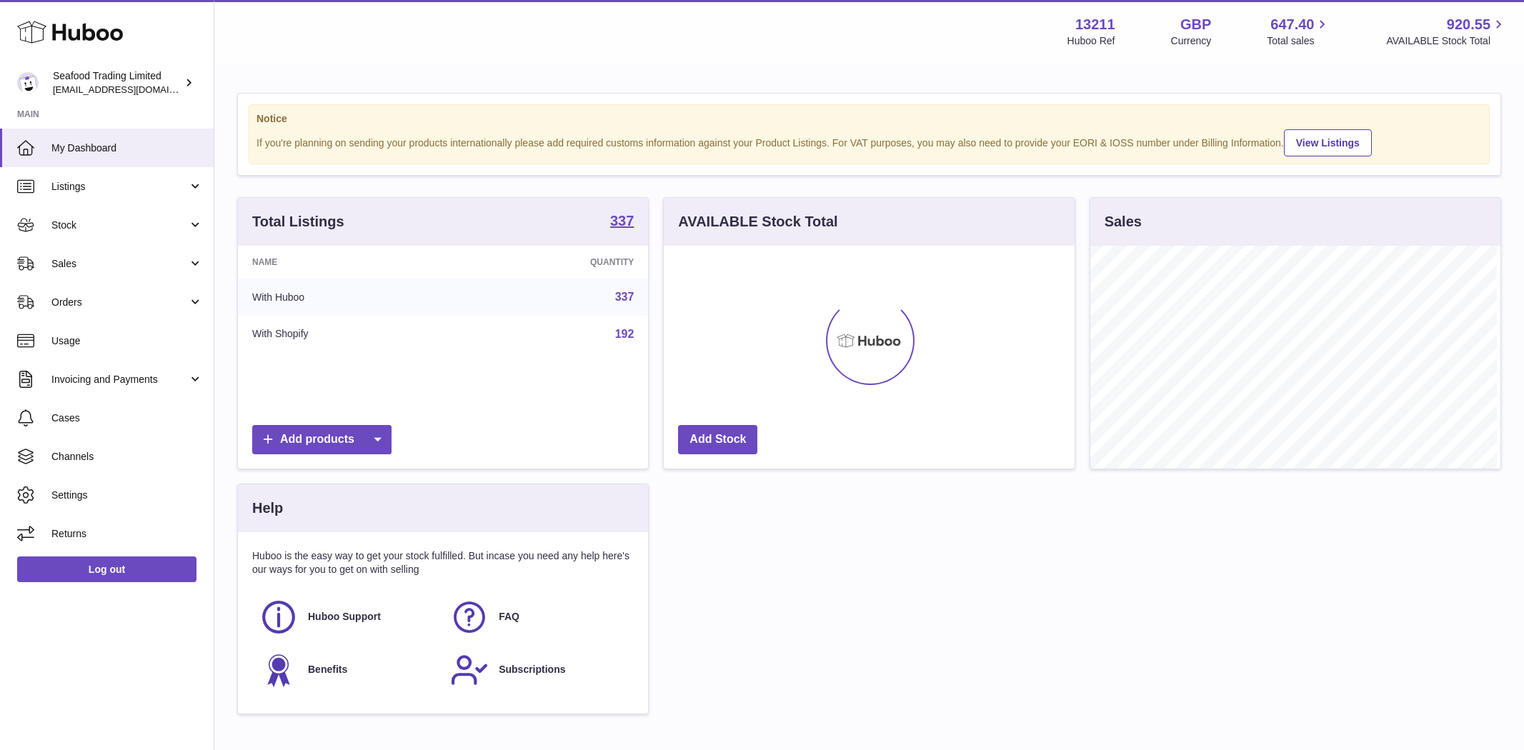  Describe the element at coordinates (1095, 24) in the screenshot. I see `strong: 13211` at that location.